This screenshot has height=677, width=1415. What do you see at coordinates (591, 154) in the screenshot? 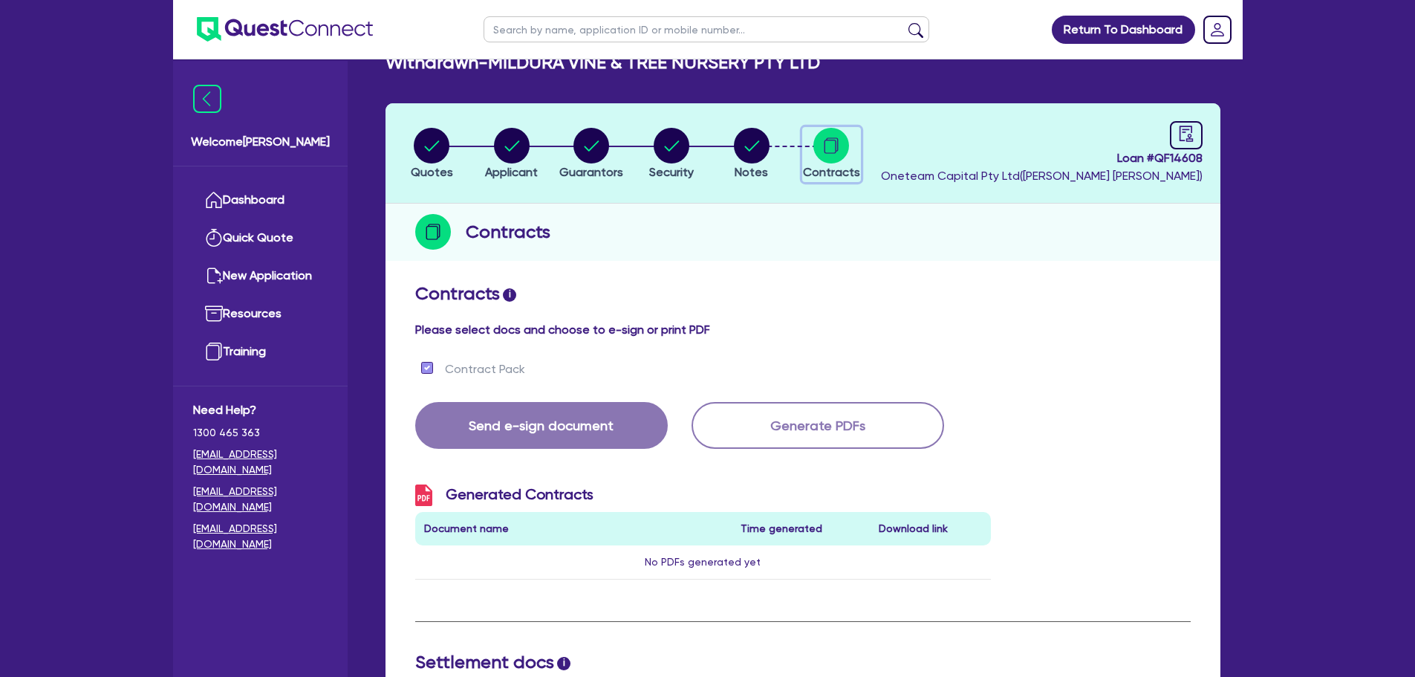
I see `button: Guarantors` at bounding box center [591, 154].